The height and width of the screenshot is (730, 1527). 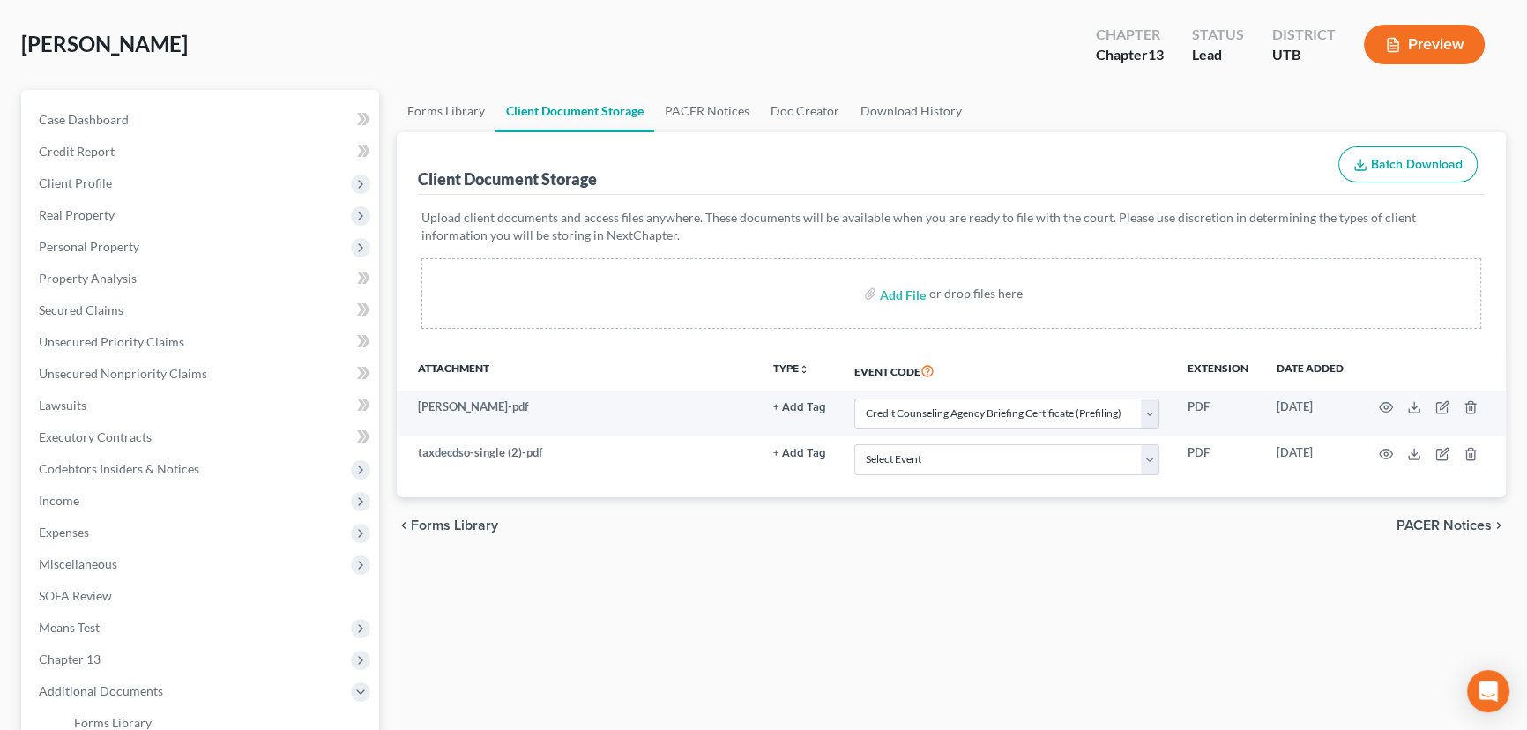 I want to click on span: Case Dashboard, so click(x=84, y=119).